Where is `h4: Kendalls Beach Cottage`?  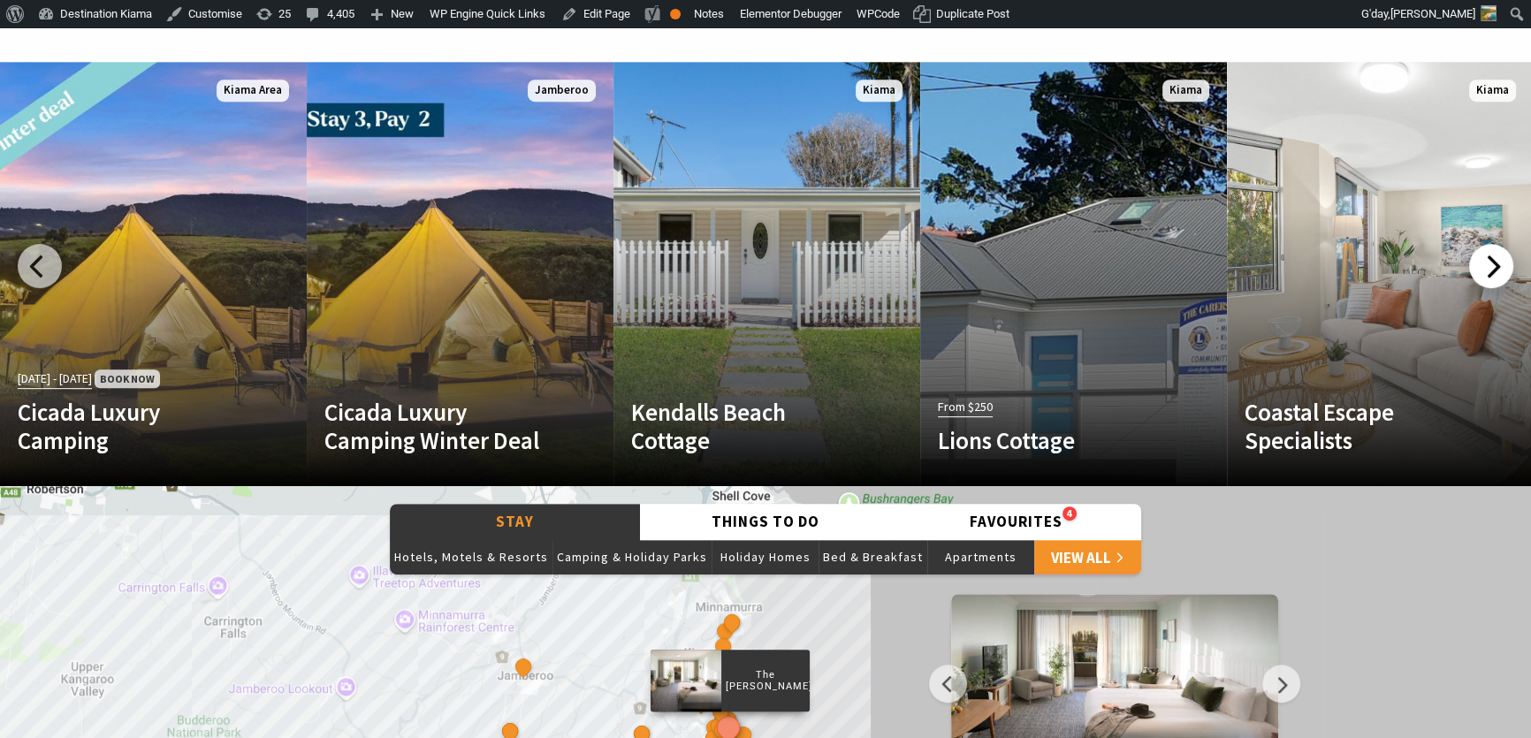 h4: Kendalls Beach Cottage is located at coordinates (744, 426).